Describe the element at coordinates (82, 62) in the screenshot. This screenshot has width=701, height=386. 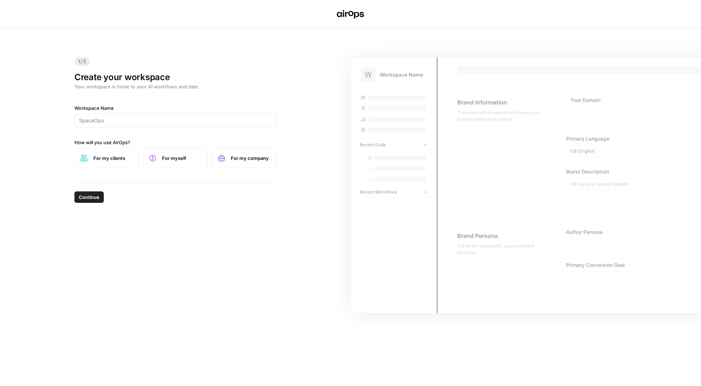
I see `span: 1/5` at that location.